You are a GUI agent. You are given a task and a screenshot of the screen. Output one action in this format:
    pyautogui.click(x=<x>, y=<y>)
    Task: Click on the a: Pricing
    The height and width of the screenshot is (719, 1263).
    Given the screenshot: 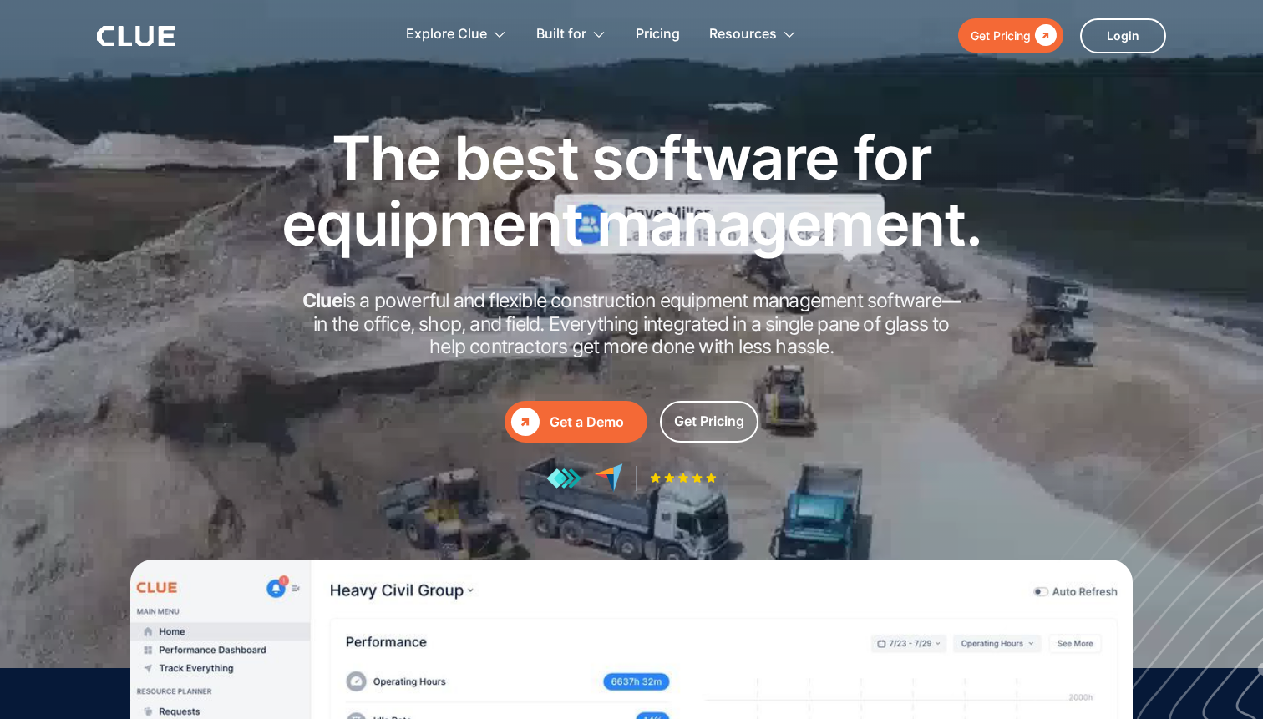 What is the action you would take?
    pyautogui.click(x=657, y=34)
    